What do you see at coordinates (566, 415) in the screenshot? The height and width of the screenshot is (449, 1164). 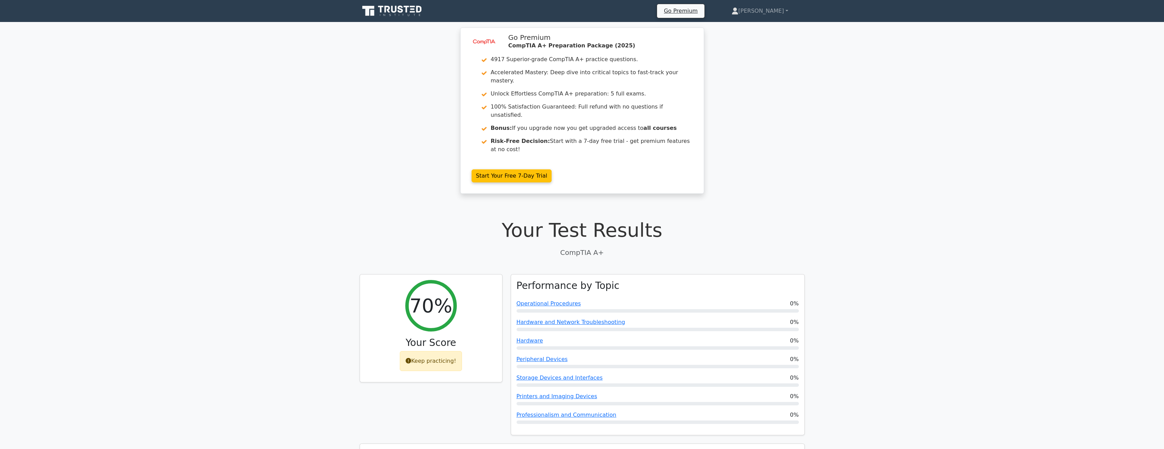 I see `a: Professionalism and Communication` at bounding box center [566, 415].